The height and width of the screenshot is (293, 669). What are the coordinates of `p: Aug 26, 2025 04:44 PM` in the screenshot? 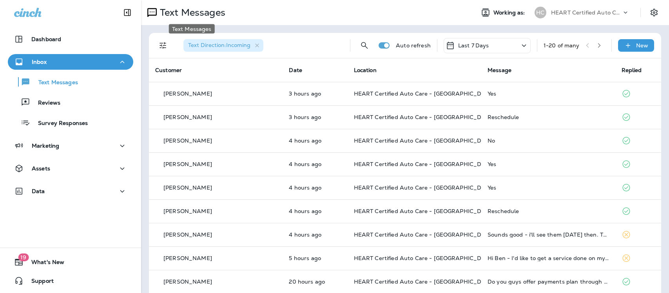 It's located at (315, 282).